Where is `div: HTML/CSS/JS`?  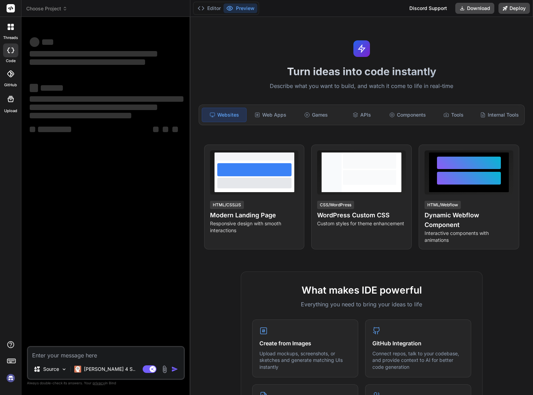 div: HTML/CSS/JS is located at coordinates (227, 205).